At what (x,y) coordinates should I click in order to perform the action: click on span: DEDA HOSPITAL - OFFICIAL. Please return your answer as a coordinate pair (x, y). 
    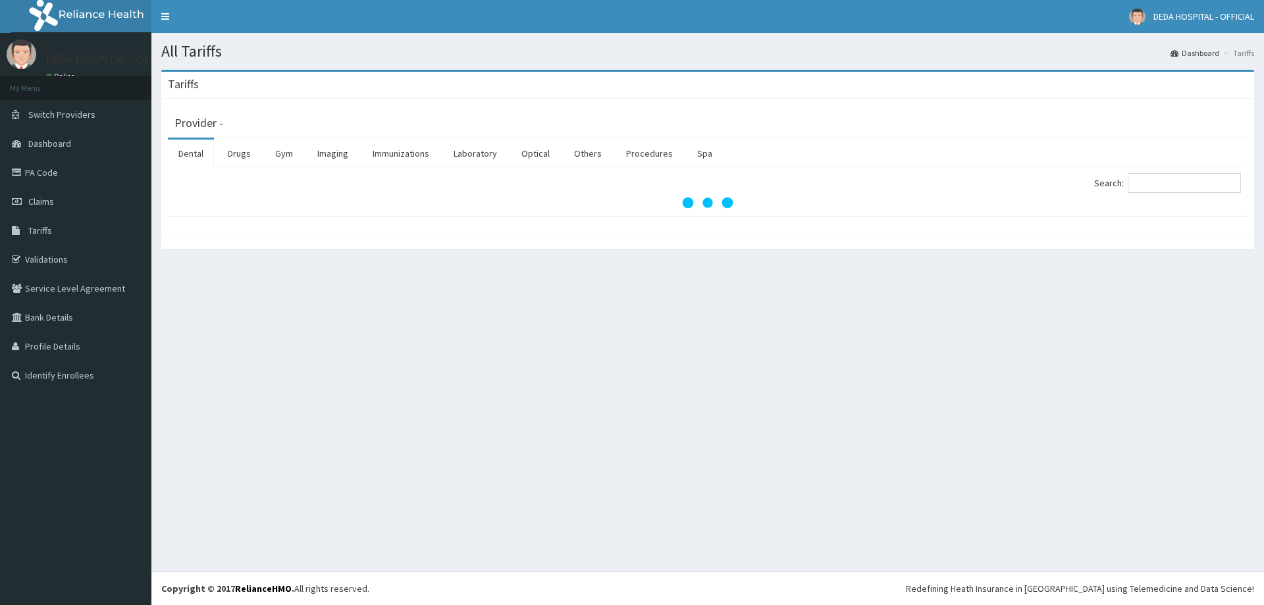
    Looking at the image, I should click on (1203, 16).